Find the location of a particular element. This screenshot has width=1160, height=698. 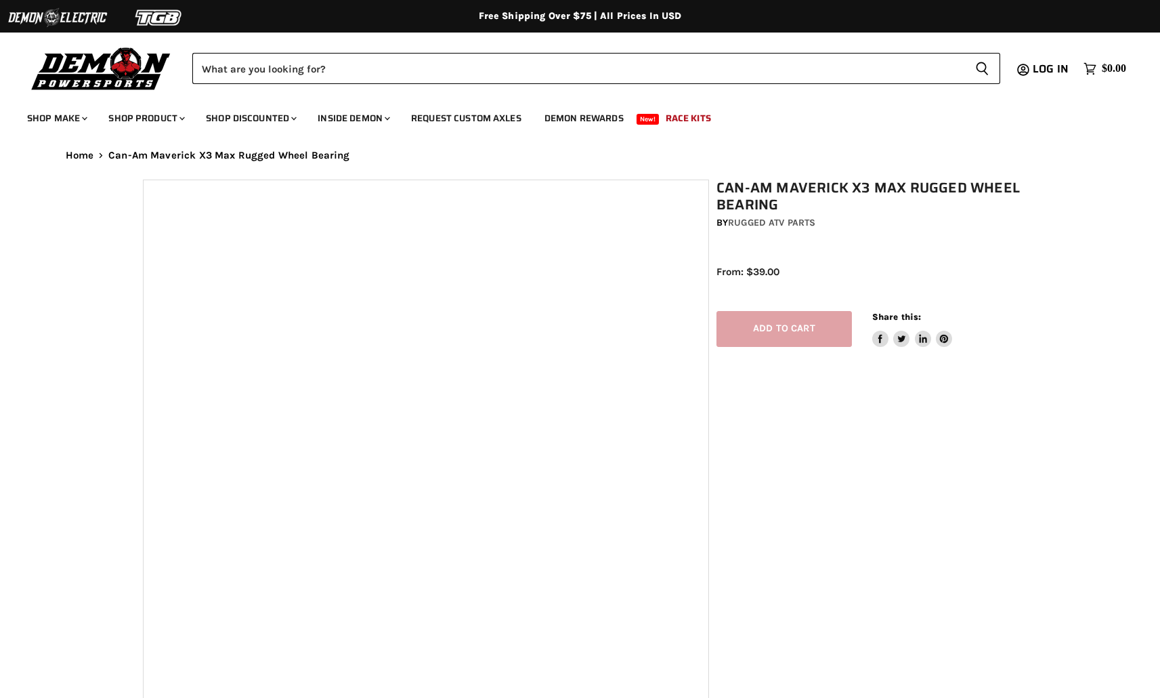

span: Can-Am Maverick X3 Max Rugged Wheel Bearing is located at coordinates (229, 155).